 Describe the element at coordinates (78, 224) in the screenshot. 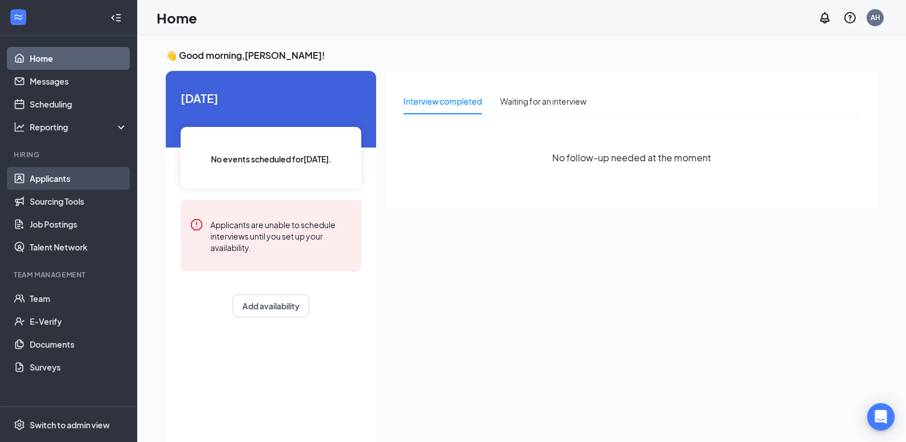

I see `a: Job Postings` at that location.